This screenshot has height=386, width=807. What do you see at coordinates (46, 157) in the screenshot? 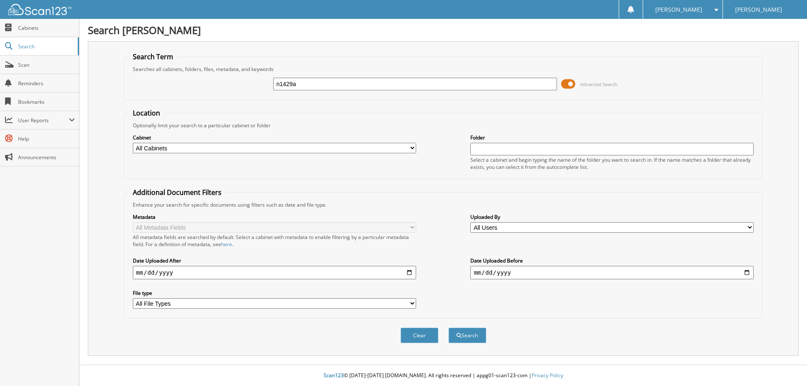
I see `span: Announcements` at bounding box center [46, 157].